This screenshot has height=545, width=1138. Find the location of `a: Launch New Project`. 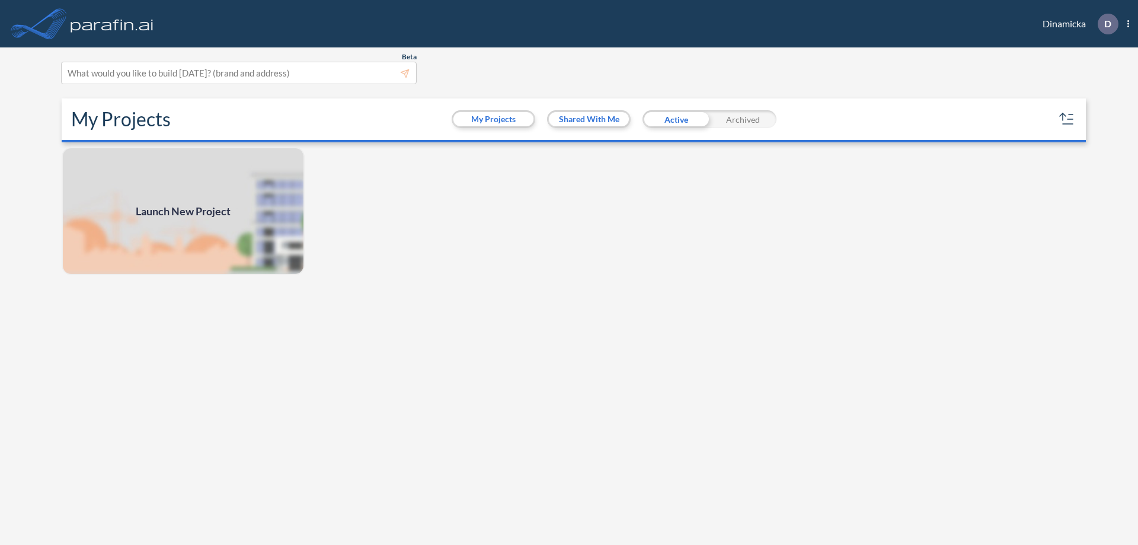

a: Launch New Project is located at coordinates (183, 211).